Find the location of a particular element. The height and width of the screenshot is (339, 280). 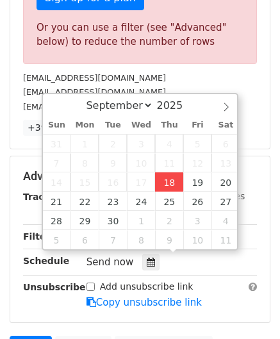

span: September 7, 2025 is located at coordinates (57, 163).